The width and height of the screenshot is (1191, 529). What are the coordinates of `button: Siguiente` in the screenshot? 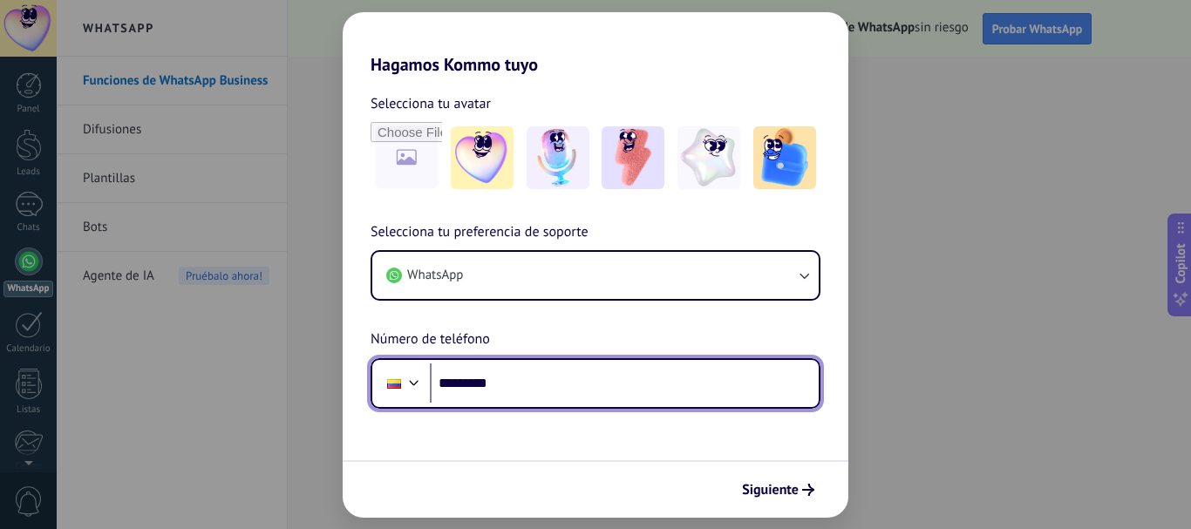 It's located at (778, 490).